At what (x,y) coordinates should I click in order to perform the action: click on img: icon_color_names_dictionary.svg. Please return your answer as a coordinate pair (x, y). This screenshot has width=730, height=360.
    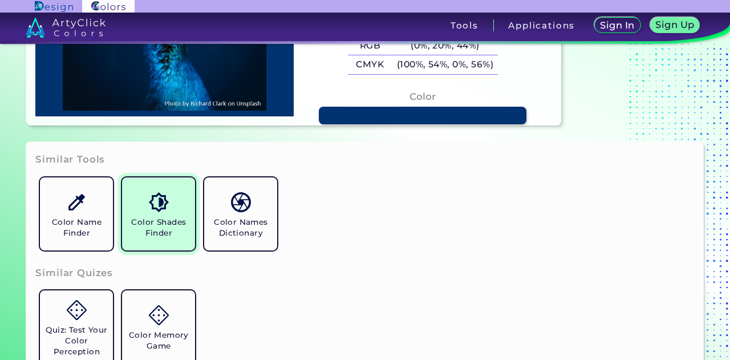
    Looking at the image, I should click on (241, 202).